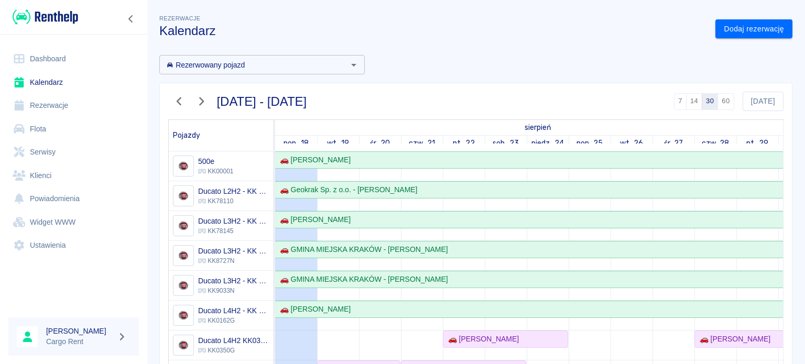 The height and width of the screenshot is (364, 805). What do you see at coordinates (694, 102) in the screenshot?
I see `button: 14 dni` at bounding box center [694, 102].